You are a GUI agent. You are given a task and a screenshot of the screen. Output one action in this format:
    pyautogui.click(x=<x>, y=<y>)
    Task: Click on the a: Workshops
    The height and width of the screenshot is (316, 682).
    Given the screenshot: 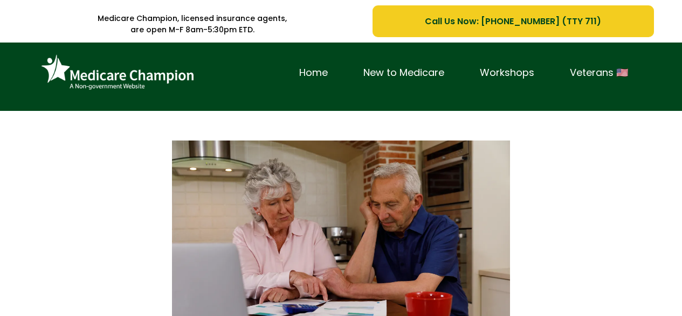 What is the action you would take?
    pyautogui.click(x=507, y=73)
    